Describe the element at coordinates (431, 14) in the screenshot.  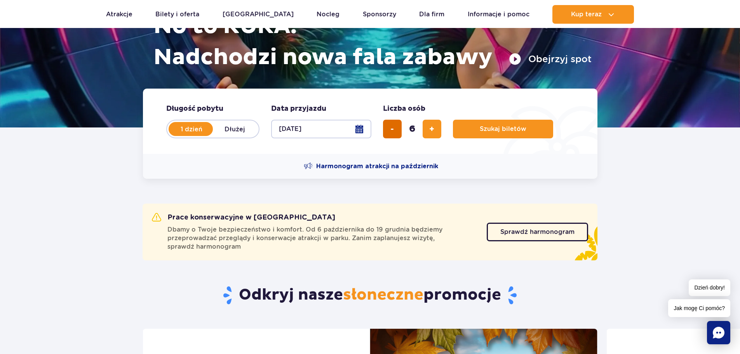
I see `a: Dla firm` at that location.